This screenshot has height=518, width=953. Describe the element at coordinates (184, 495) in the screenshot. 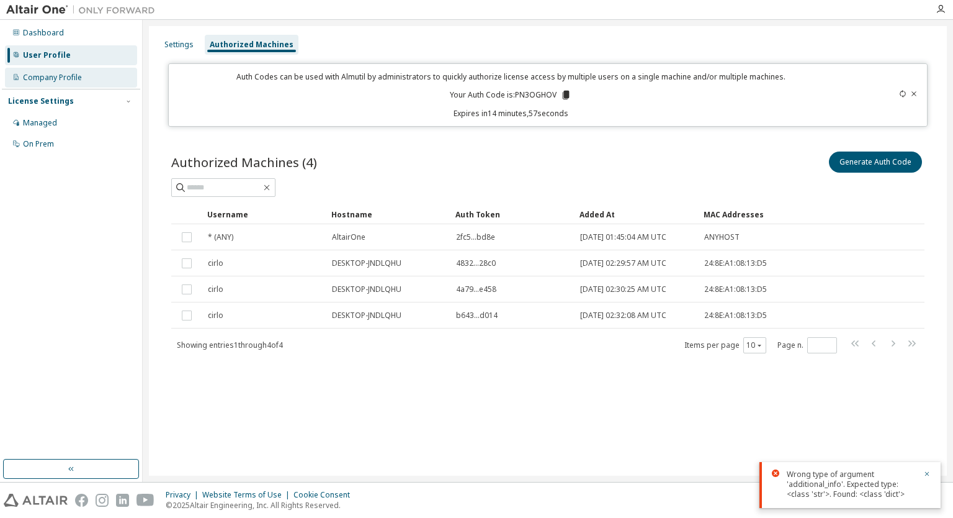

I see `div: Privacy` at that location.